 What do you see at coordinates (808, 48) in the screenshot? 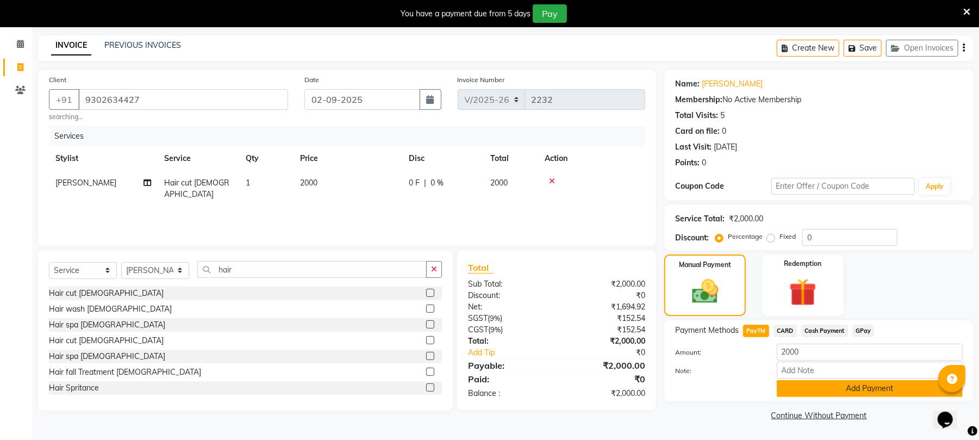
I see `button: Create New` at bounding box center [808, 48].